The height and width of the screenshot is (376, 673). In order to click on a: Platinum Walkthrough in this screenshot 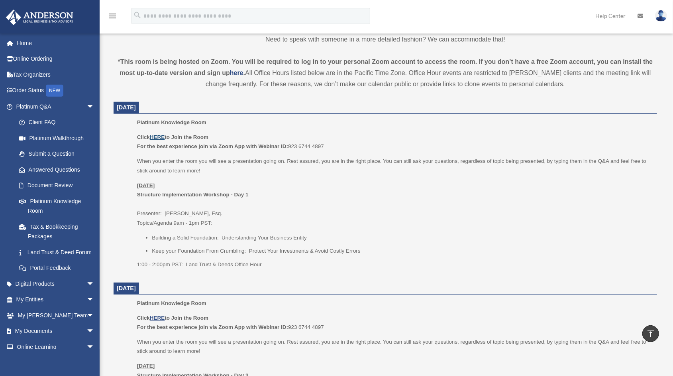, I will do `click(59, 138)`.